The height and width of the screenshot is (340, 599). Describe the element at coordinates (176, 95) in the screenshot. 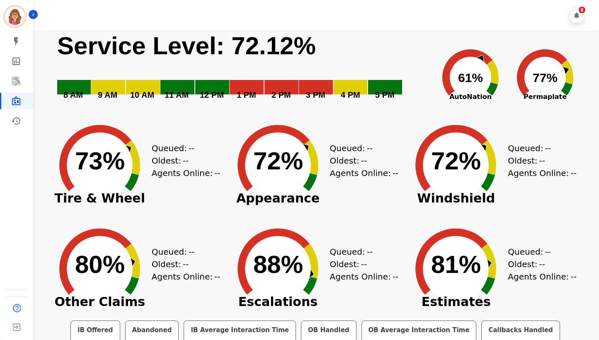

I see `text: 11 AM` at that location.